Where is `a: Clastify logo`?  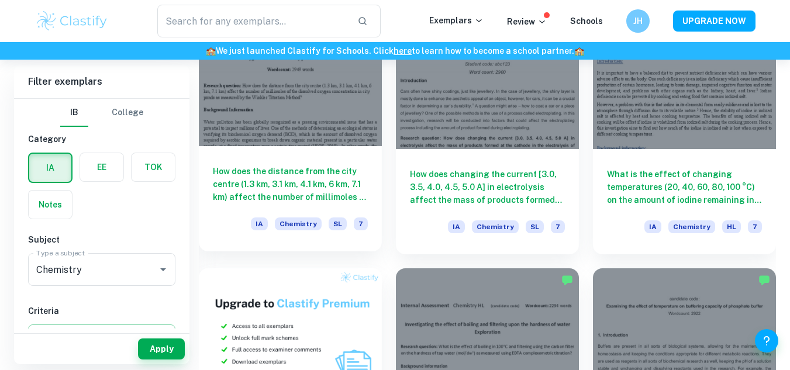
a: Clastify logo is located at coordinates (72, 21).